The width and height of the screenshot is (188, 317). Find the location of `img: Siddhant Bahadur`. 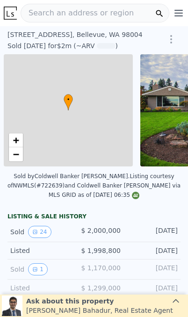

img: Siddhant Bahadur is located at coordinates (12, 306).